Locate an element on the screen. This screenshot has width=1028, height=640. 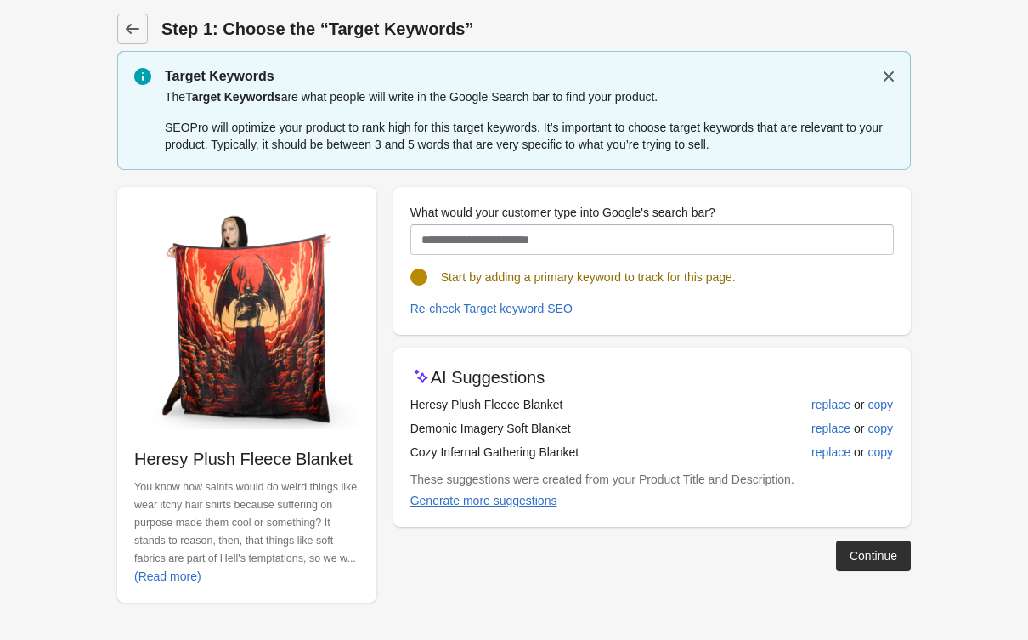
span: These suggestions were created from your Product Title and Description. is located at coordinates (602, 479).